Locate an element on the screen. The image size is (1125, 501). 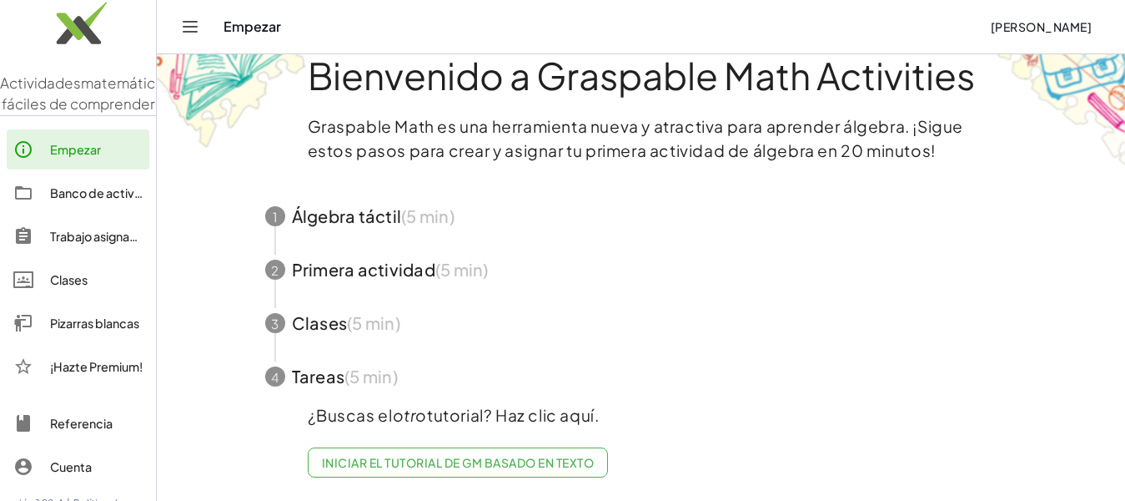
font: Graspable Math es una herramienta nueva y atractiva para aprender álgebra. ¡Sigue estos pasos par... is located at coordinates (636, 138).